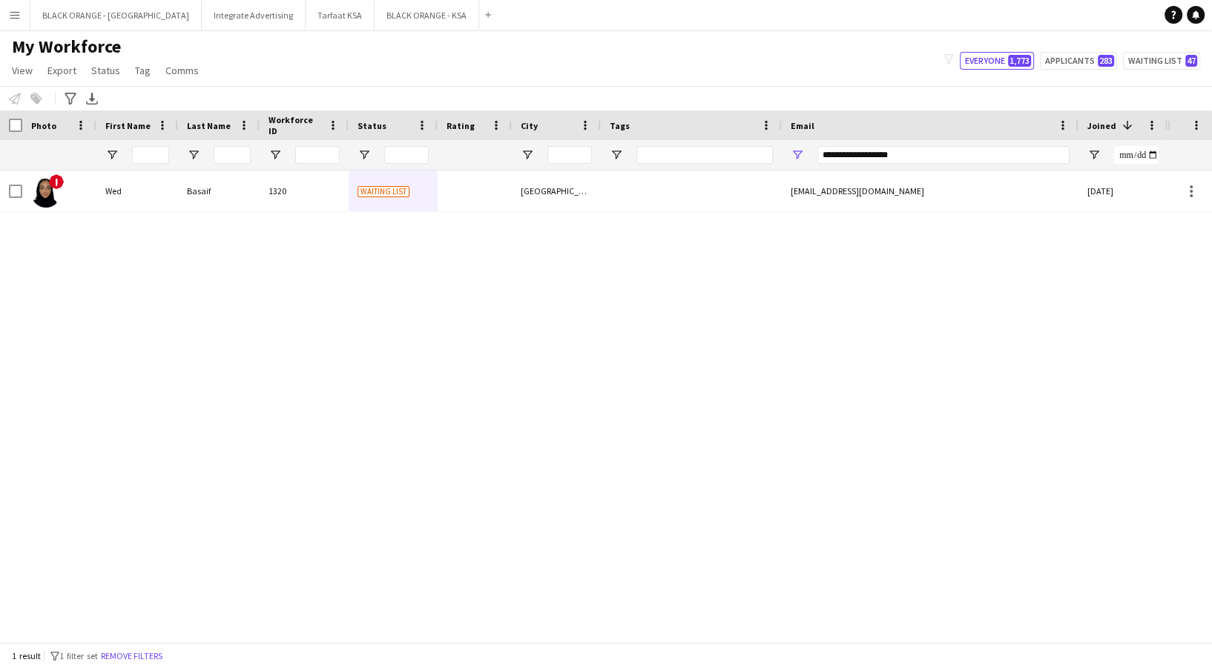  I want to click on input: Tags Filter Input, so click(705, 155).